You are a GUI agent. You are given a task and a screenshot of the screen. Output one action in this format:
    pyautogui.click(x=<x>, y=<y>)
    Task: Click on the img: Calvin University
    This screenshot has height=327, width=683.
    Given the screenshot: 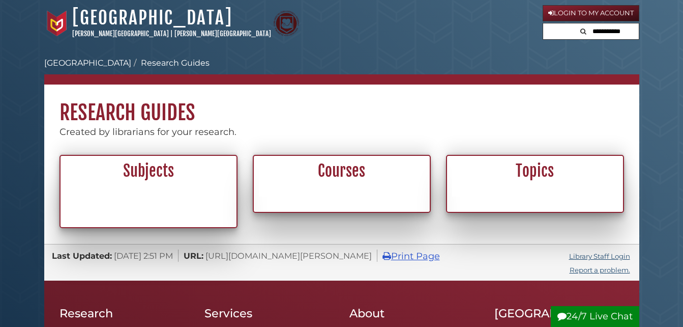 What is the action you would take?
    pyautogui.click(x=57, y=23)
    